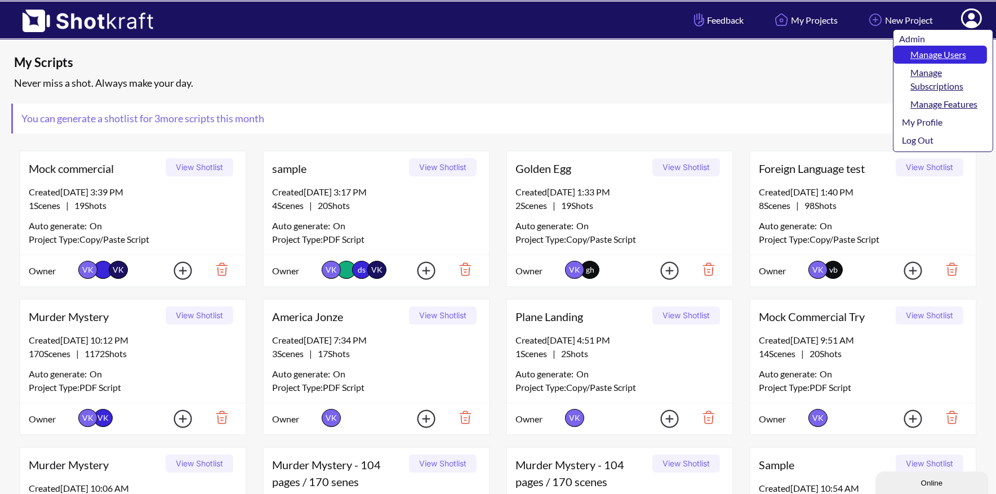 This screenshot has width=996, height=494. What do you see at coordinates (501, 83) in the screenshot?
I see `div: Never miss a shot. Always make your day.` at bounding box center [501, 83].